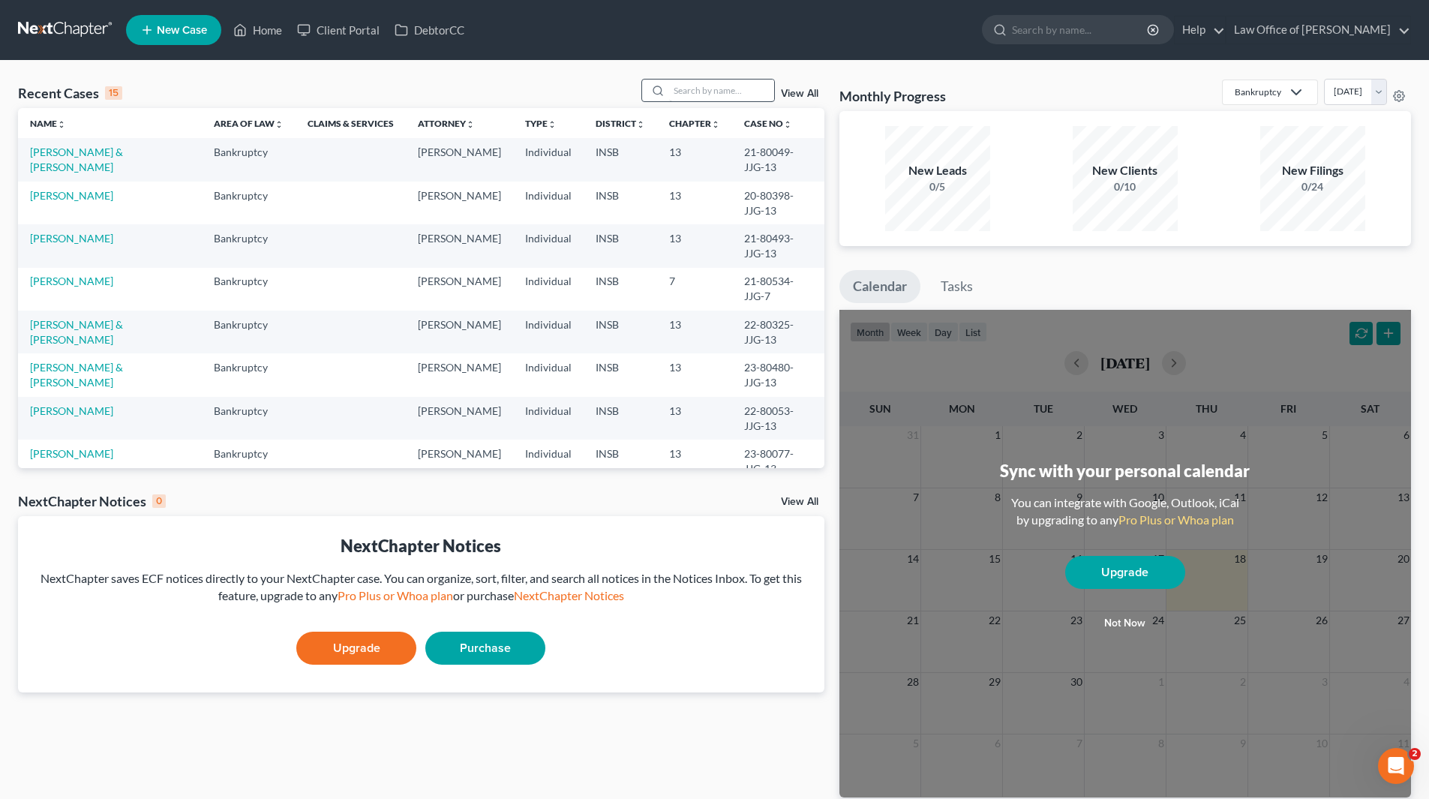 The image size is (1429, 799). I want to click on h3: Monthly Progress, so click(892, 96).